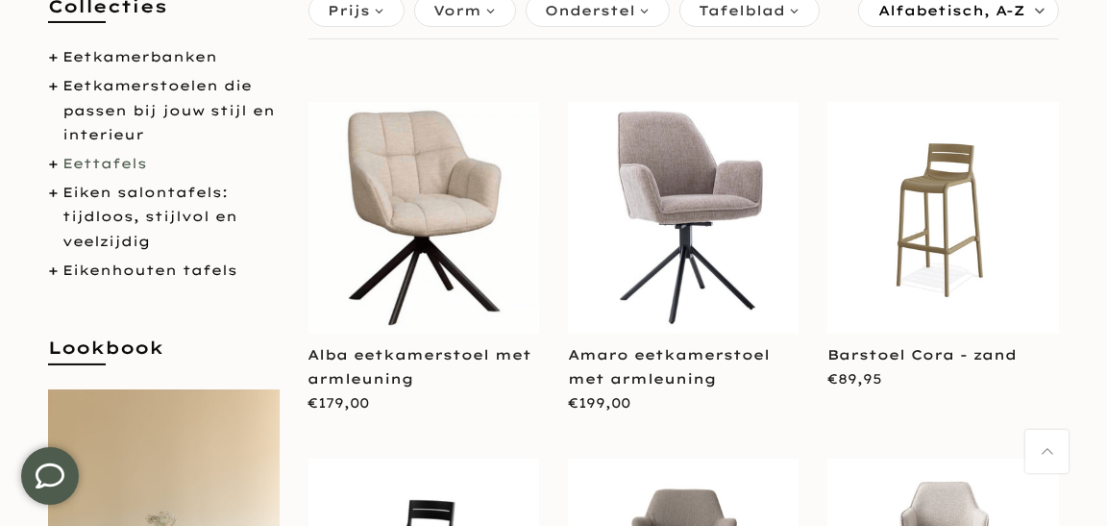 Image resolution: width=1107 pixels, height=526 pixels. Describe the element at coordinates (105, 163) in the screenshot. I see `a: Eettafels` at that location.